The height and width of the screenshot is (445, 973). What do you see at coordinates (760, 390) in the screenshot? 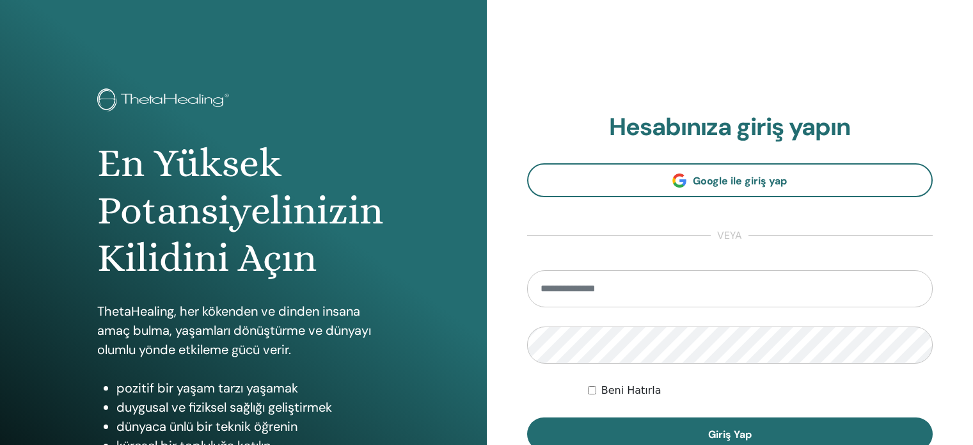
I see `div: Keep me authenticated indefinitely or until I manually logout` at bounding box center [760, 390].